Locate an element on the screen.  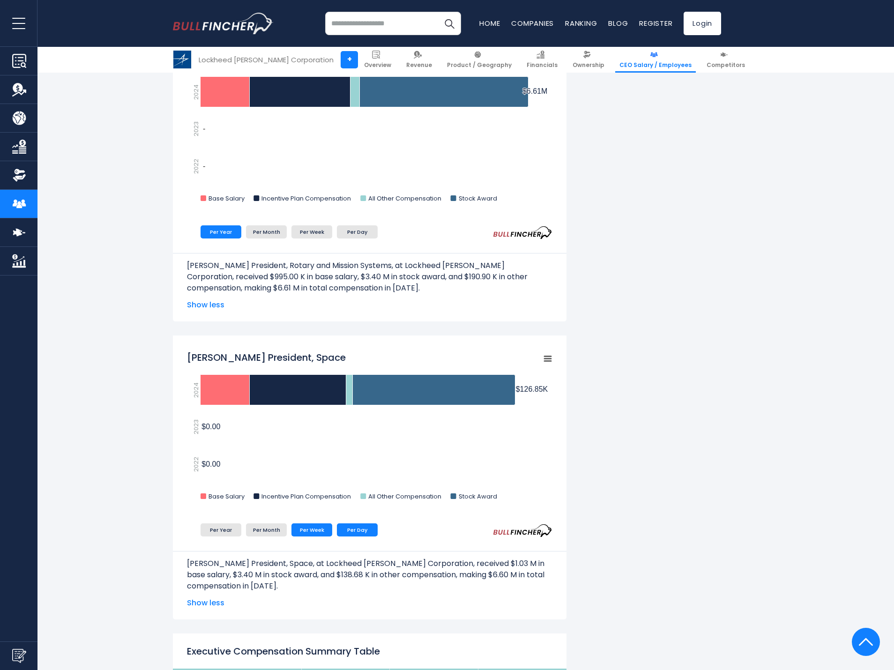
span: Competitors is located at coordinates (726, 65).